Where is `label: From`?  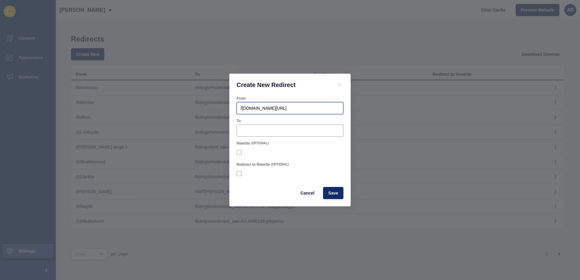 label: From is located at coordinates (241, 99).